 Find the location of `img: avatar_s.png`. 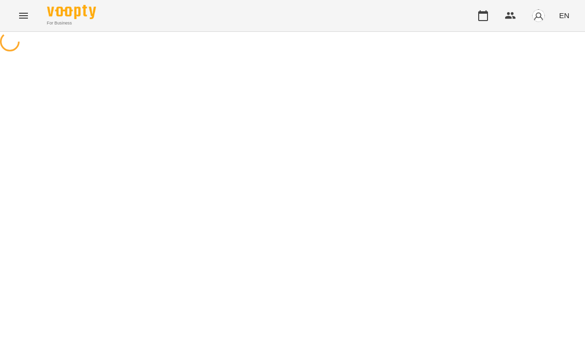

img: avatar_s.png is located at coordinates (538, 16).